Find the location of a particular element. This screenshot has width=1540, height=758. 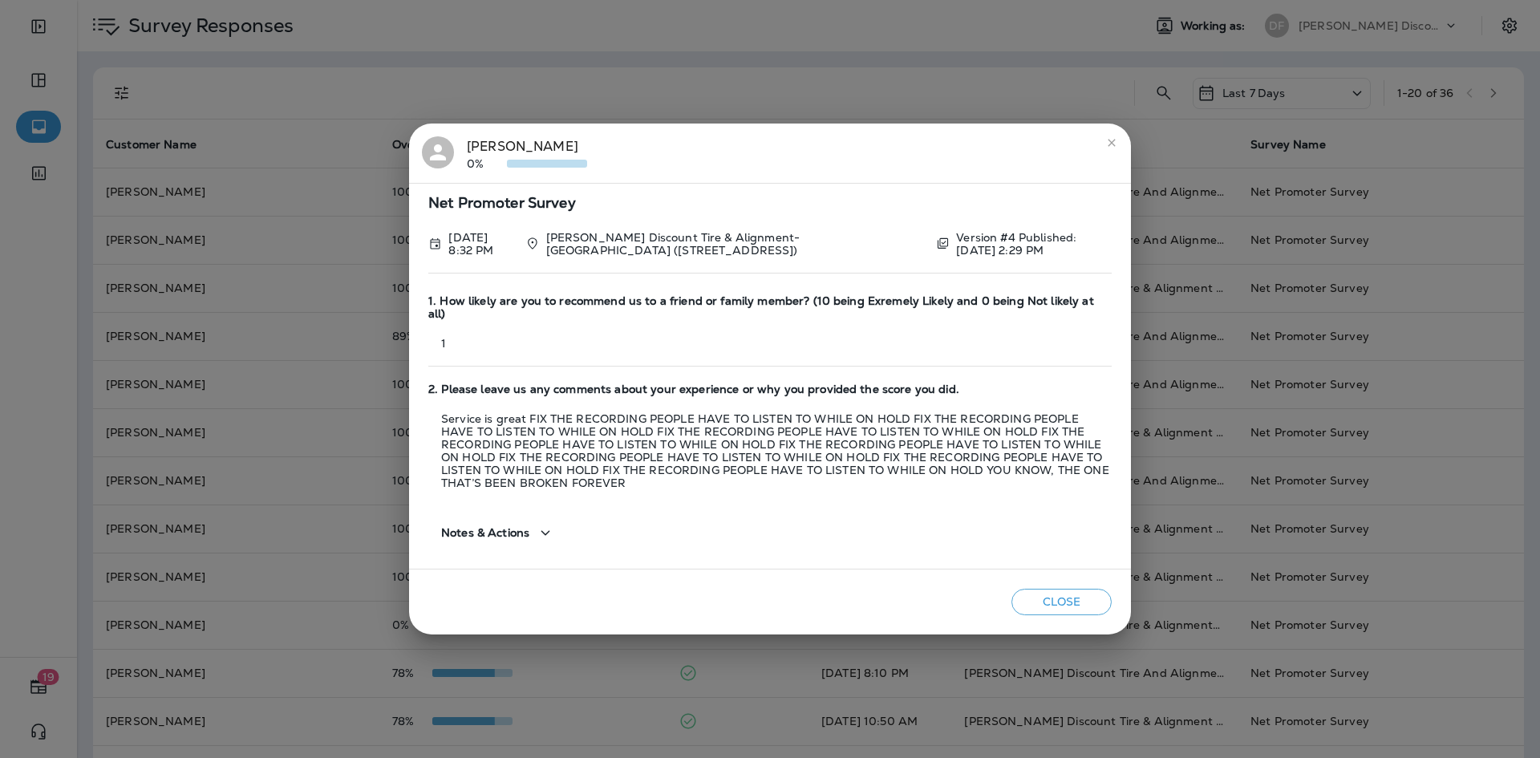

button: close is located at coordinates (1112, 143).